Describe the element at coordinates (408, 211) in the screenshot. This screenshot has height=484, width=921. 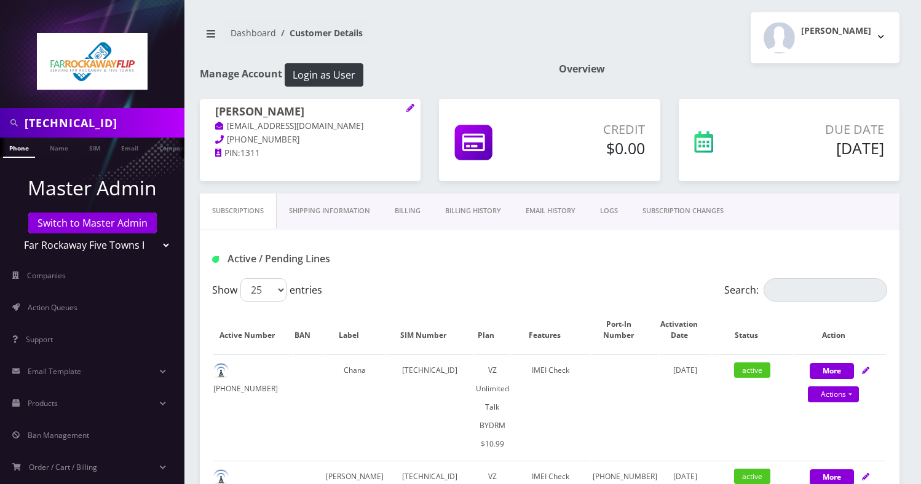
I see `a: Billing` at that location.